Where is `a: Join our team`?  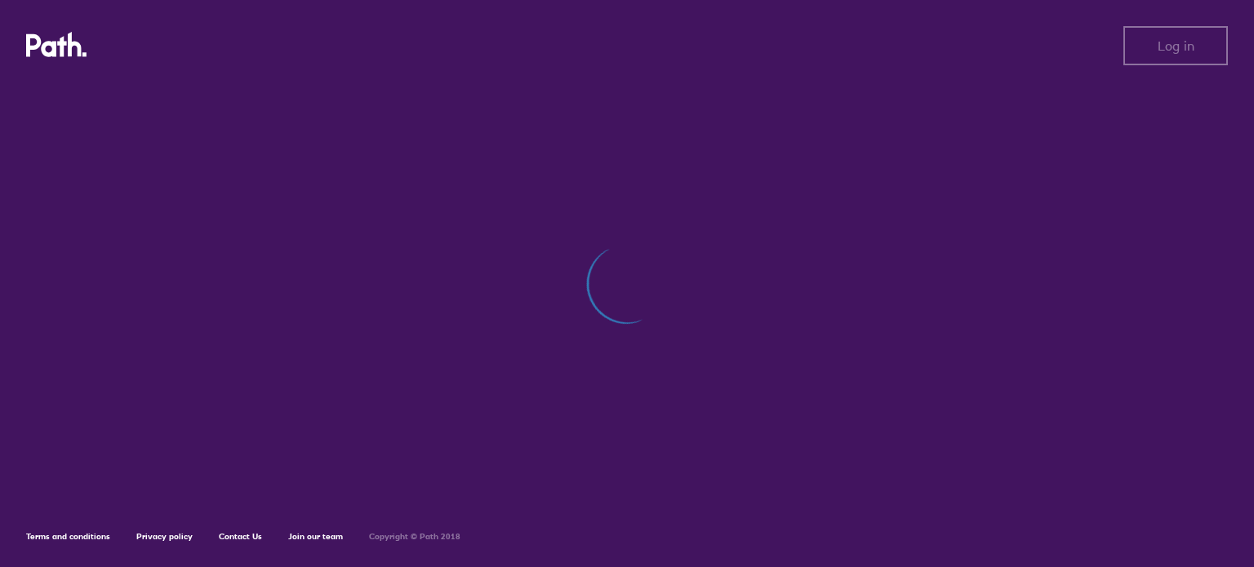 a: Join our team is located at coordinates (315, 536).